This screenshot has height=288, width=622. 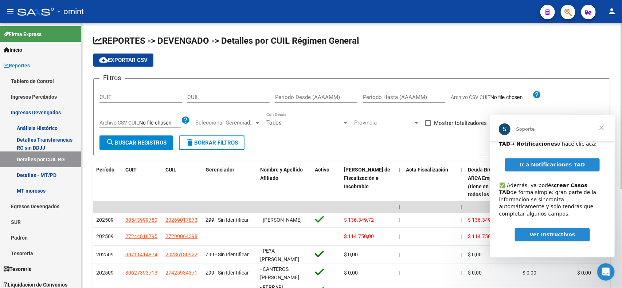 What do you see at coordinates (181, 237) in the screenshot?
I see `span: 27290064398` at bounding box center [181, 237].